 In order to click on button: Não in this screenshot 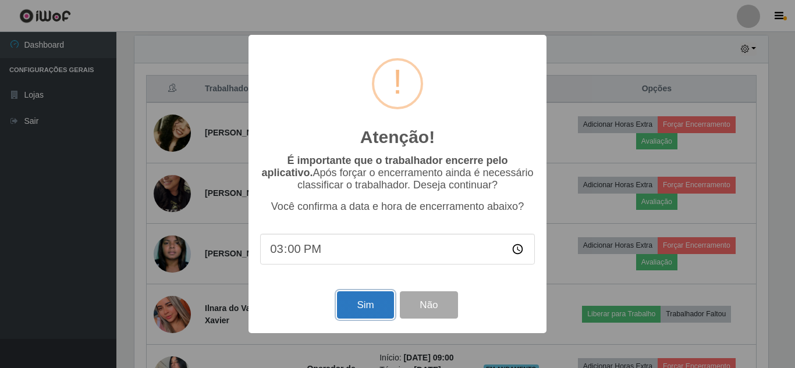, I will do `click(428, 305)`.